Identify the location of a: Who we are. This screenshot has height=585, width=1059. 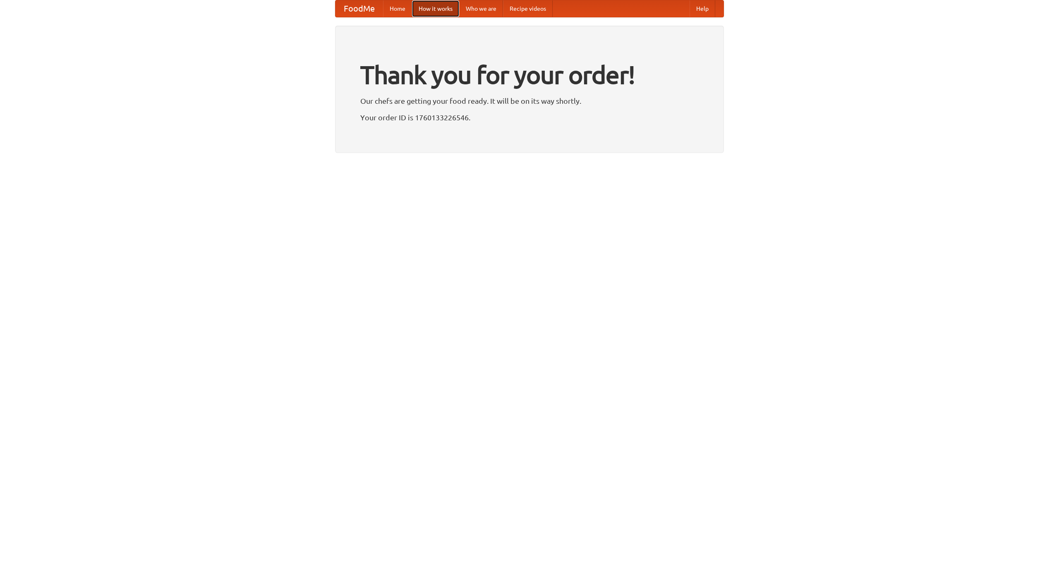
(481, 9).